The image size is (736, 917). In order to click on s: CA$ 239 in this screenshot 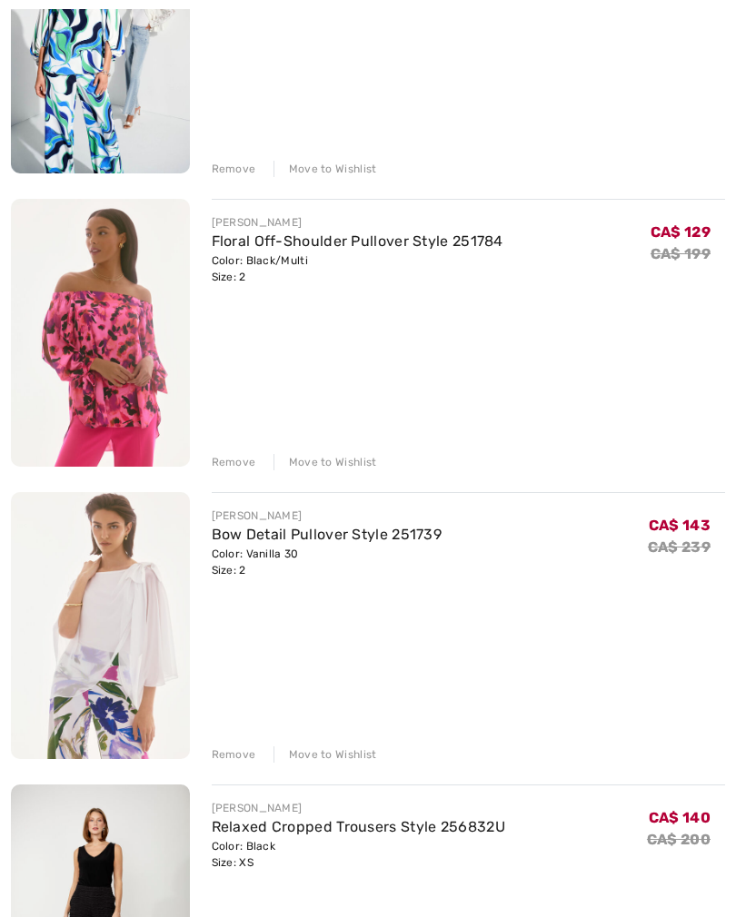, I will do `click(678, 547)`.